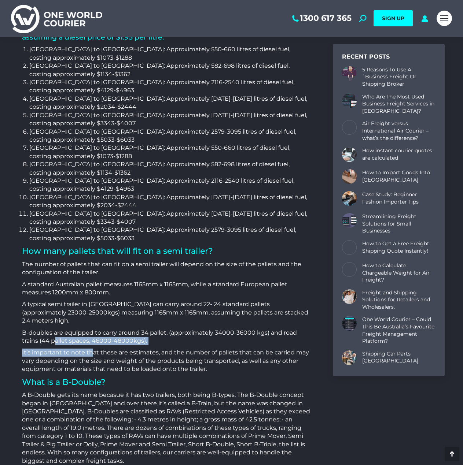 This screenshot has width=463, height=465. I want to click on a: Streamlining Freight Solutions for Small Businesses, so click(399, 224).